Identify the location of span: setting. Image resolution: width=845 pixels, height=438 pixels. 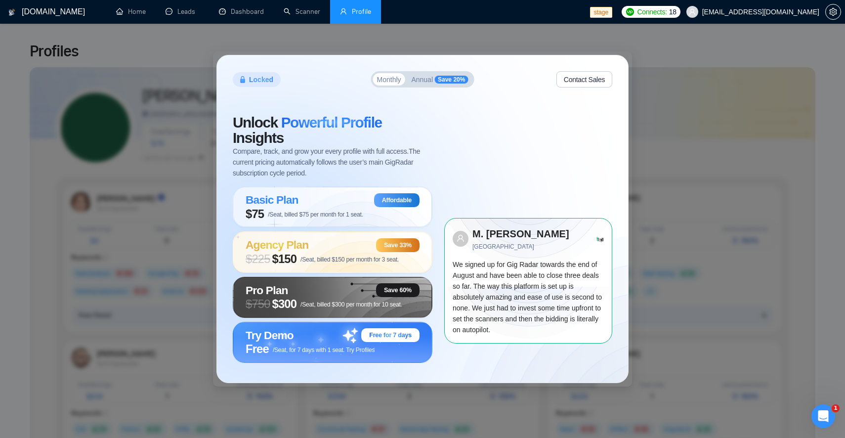
(834, 12).